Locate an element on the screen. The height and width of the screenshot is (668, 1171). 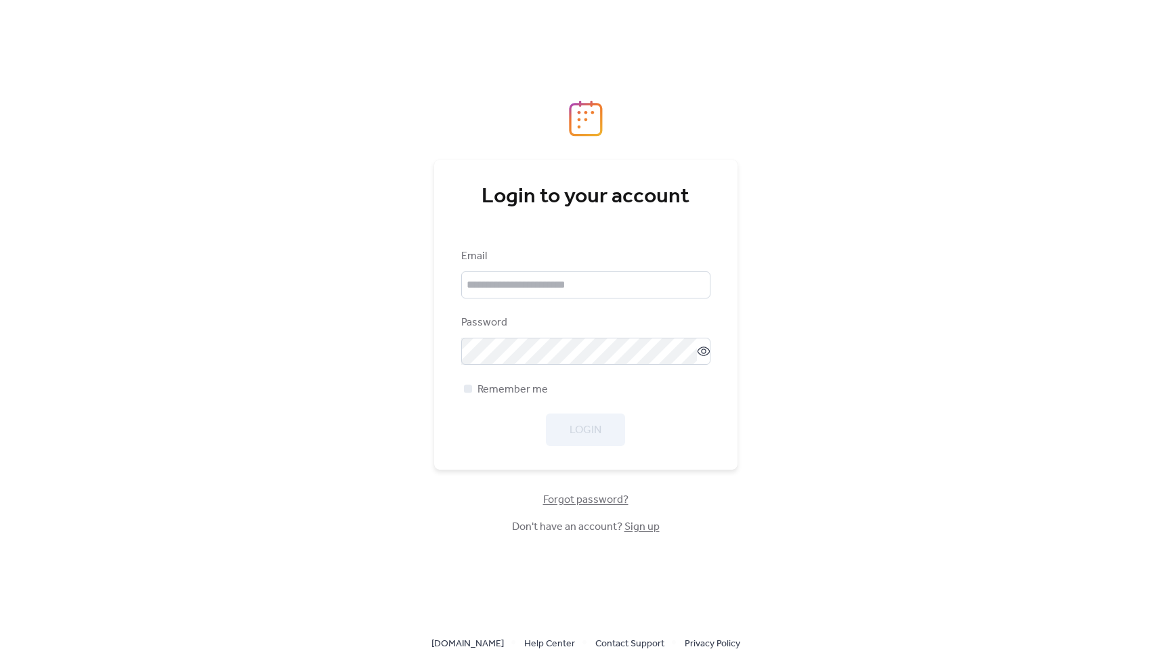
a: Sign up is located at coordinates (642, 527).